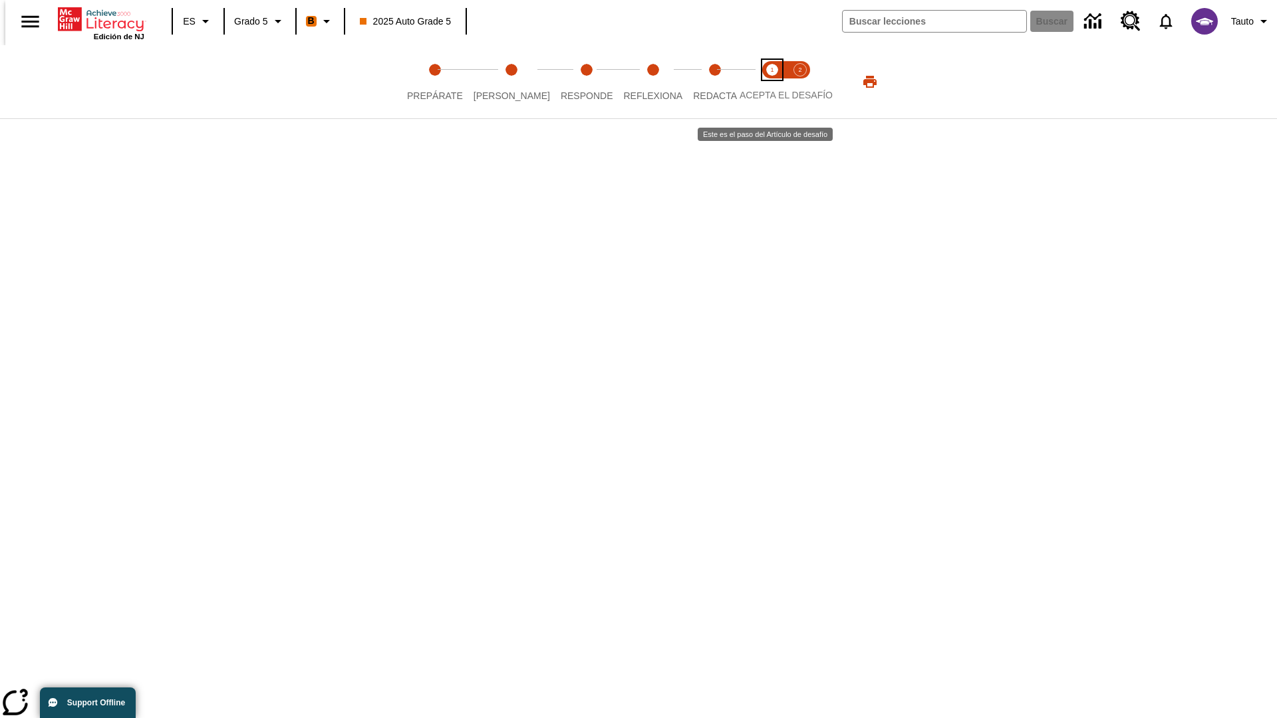 This screenshot has width=1277, height=718. What do you see at coordinates (320, 21) in the screenshot?
I see `button: Boost El color de la clase es anaranjado. Cambiar el color de la clase.` at bounding box center [320, 21].